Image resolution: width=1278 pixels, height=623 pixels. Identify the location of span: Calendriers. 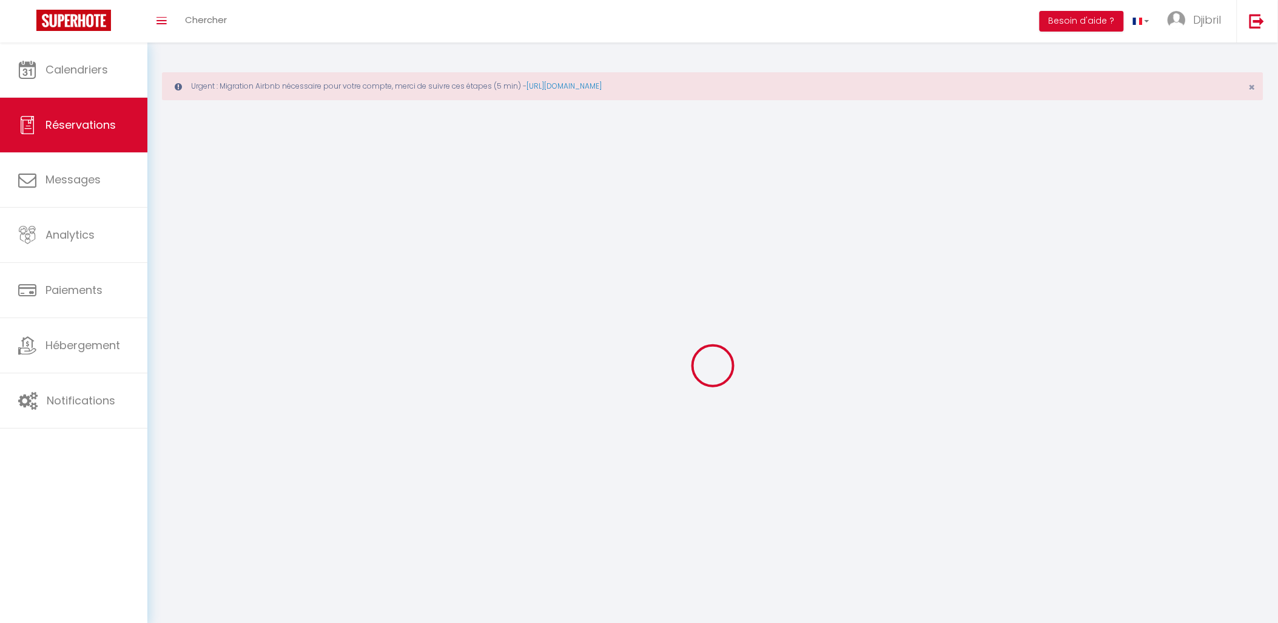
(76, 69).